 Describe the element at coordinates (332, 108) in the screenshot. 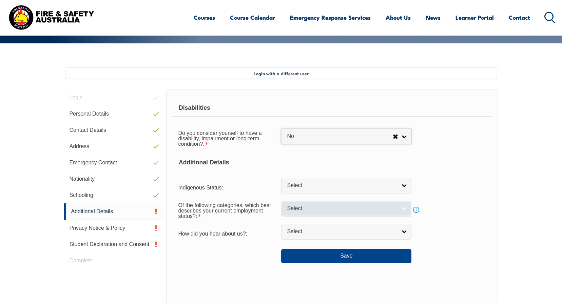

I see `div: Disabilities` at that location.